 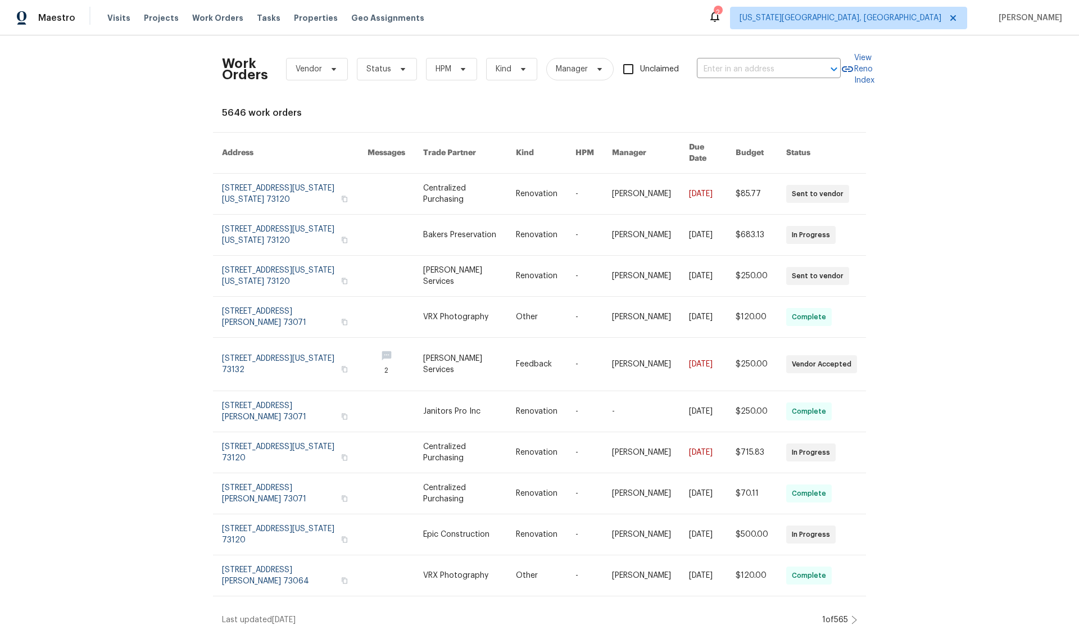 I want to click on th: Status, so click(x=821, y=153).